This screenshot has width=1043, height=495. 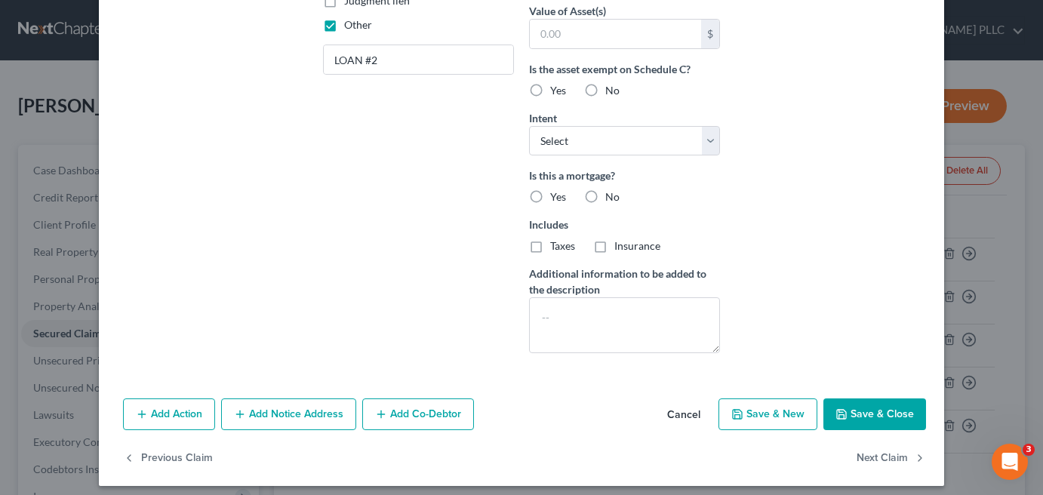 I want to click on input: Specify..., so click(x=418, y=60).